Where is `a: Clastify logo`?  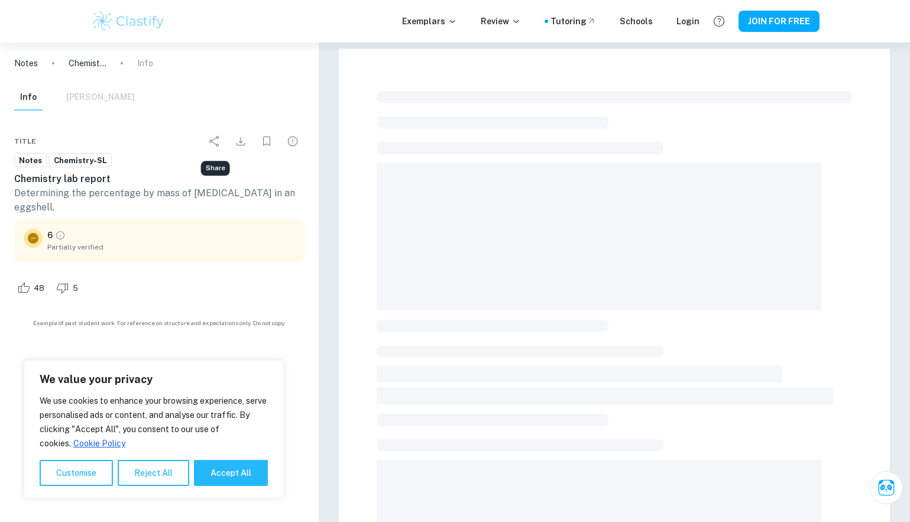
a: Clastify logo is located at coordinates (128, 21).